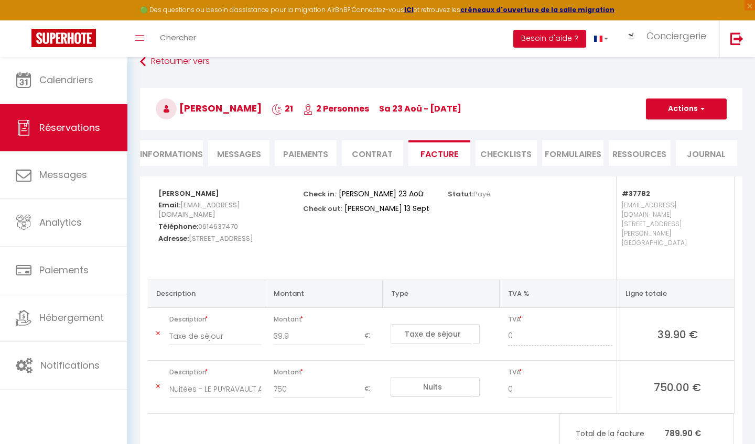 The width and height of the screenshot is (755, 444). I want to click on li: Journal, so click(706, 153).